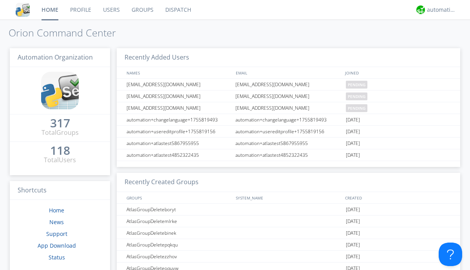  What do you see at coordinates (288, 58) in the screenshot?
I see `h3: Recently Added Users` at bounding box center [288, 58].